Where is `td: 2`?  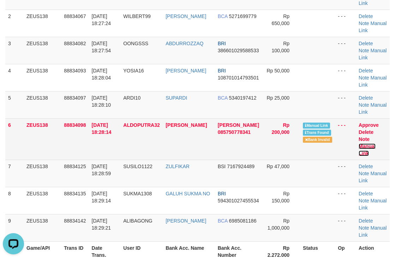
td: 2 is located at coordinates (14, 23).